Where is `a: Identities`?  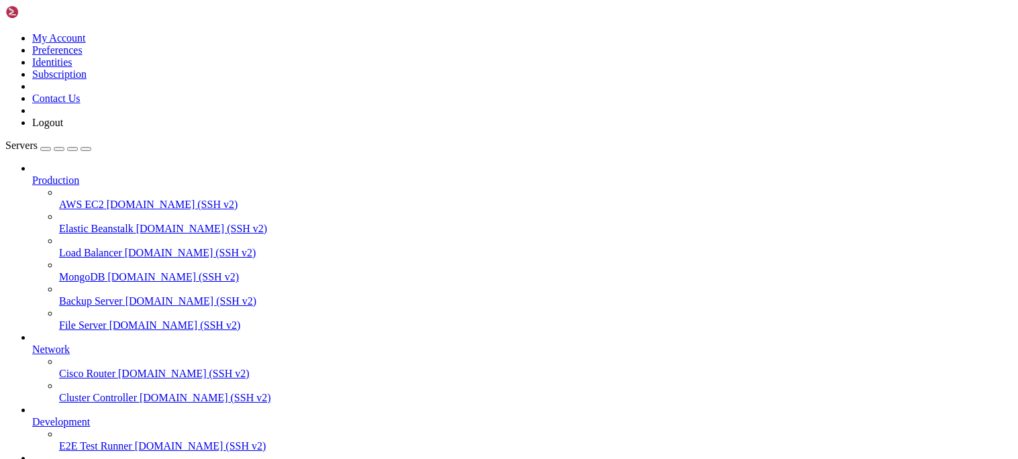 a: Identities is located at coordinates (52, 62).